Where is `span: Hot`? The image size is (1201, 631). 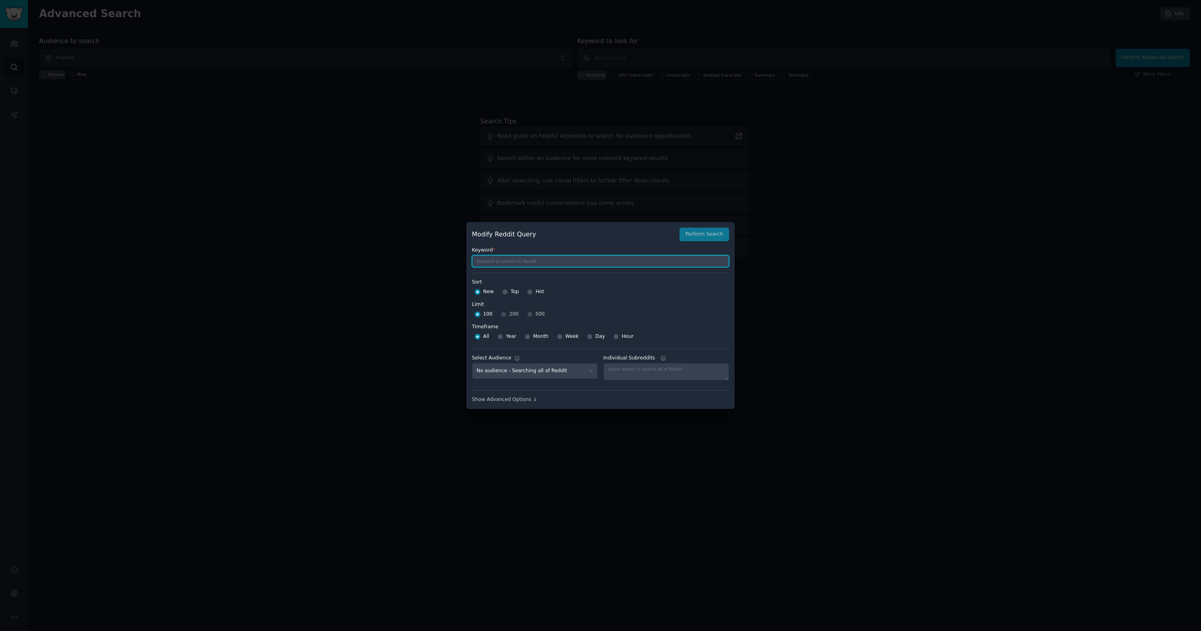 span: Hot is located at coordinates (540, 292).